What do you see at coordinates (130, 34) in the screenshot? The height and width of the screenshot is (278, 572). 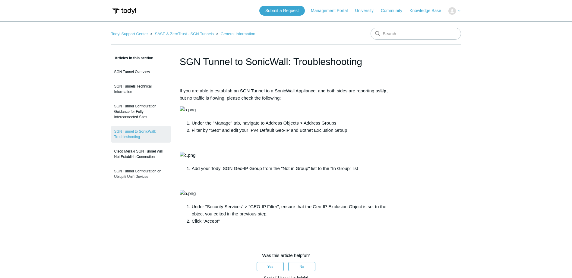 I see `a: Todyl Support Center` at bounding box center [130, 34].